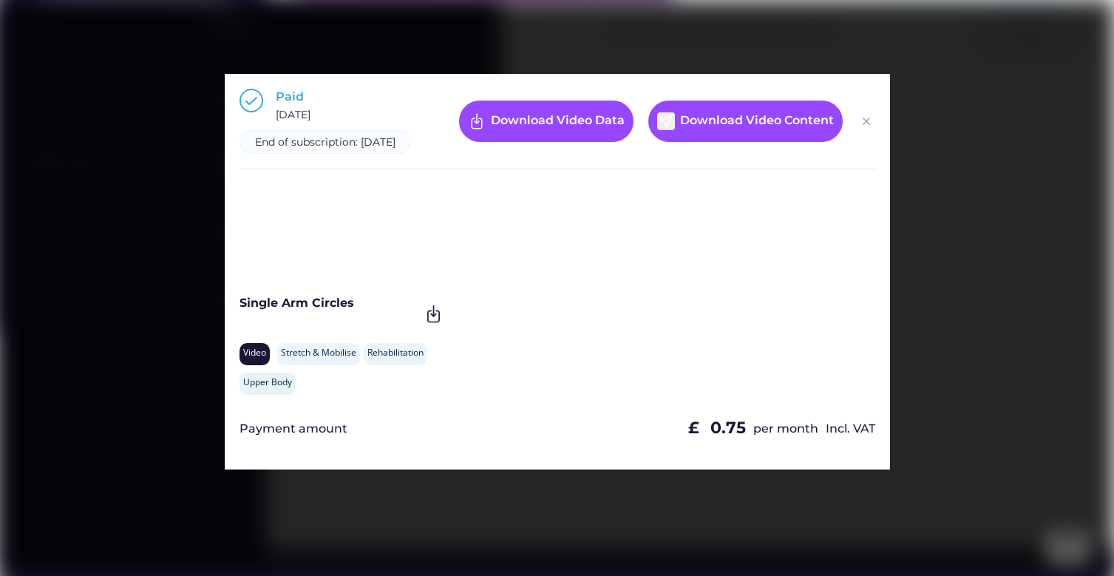 This screenshot has width=1114, height=576. What do you see at coordinates (477, 121) in the screenshot?
I see `img: Frame%20%287%29.svg` at bounding box center [477, 121].